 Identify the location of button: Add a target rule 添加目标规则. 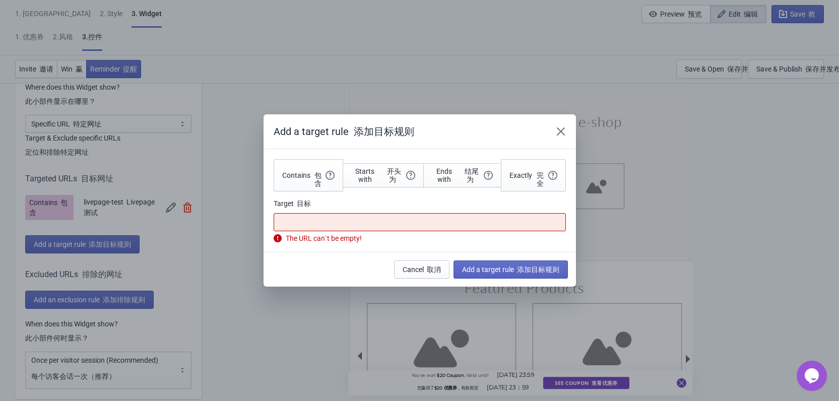
(510, 270).